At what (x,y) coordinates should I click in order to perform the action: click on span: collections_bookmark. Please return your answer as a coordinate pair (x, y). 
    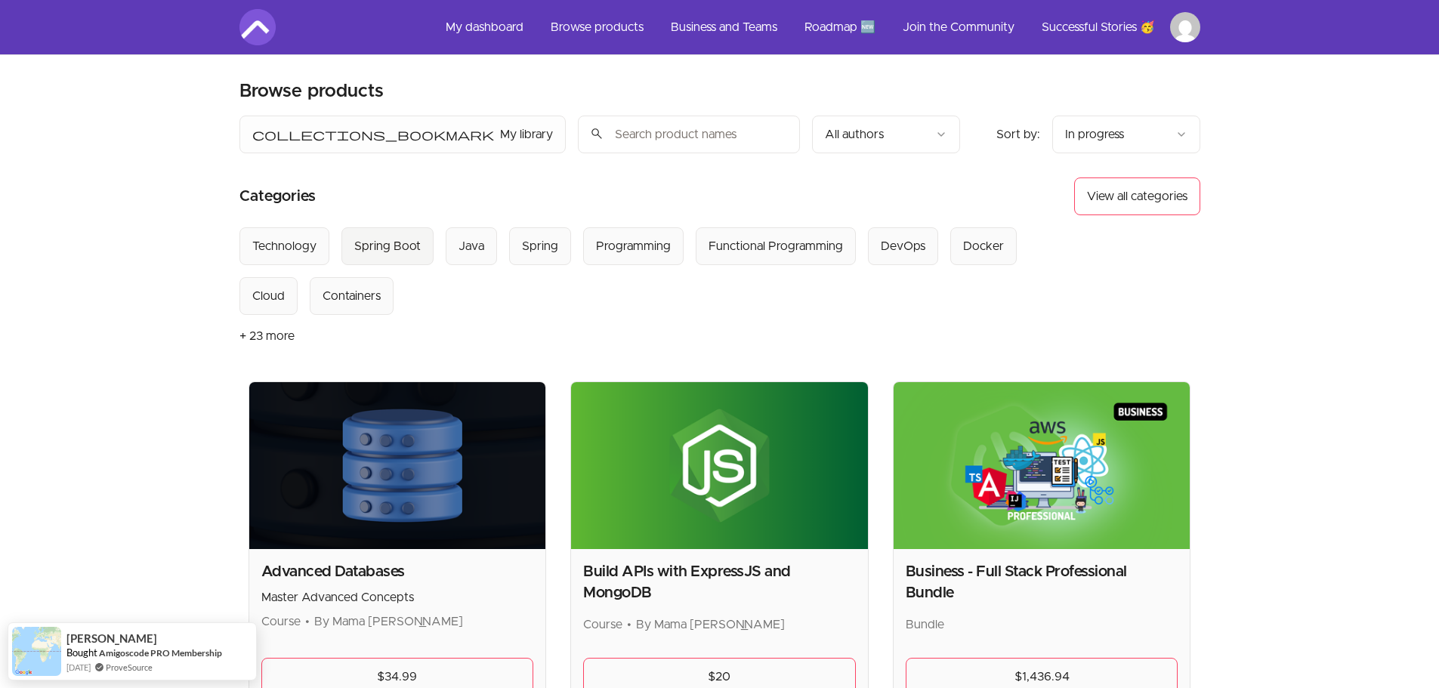
    Looking at the image, I should click on (373, 134).